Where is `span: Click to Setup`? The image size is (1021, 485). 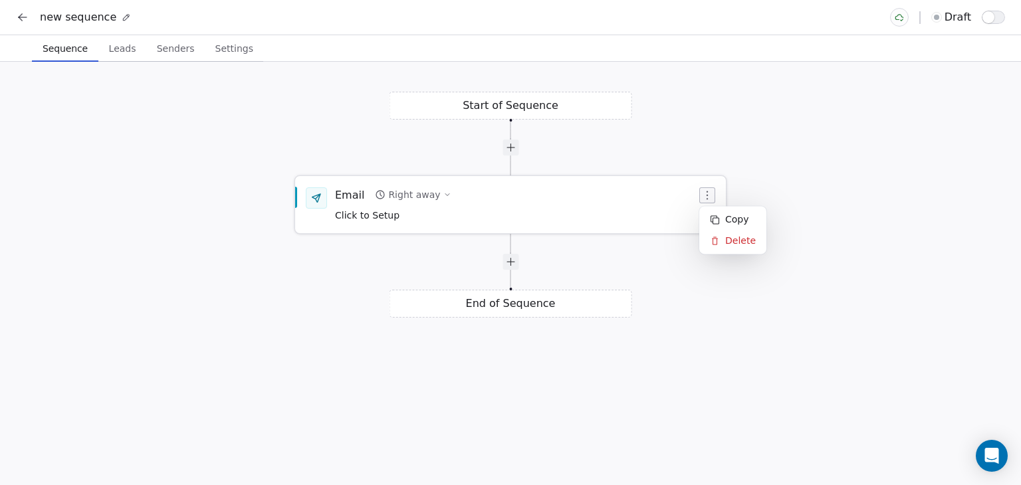
span: Click to Setup is located at coordinates (367, 215).